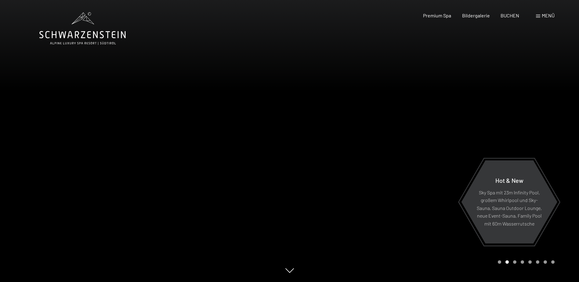 The height and width of the screenshot is (282, 579). Describe the element at coordinates (525, 262) in the screenshot. I see `div: Carousel Pagination` at that location.